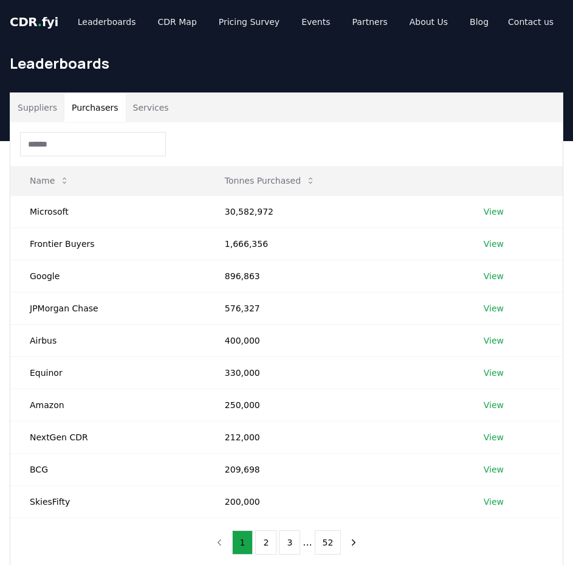  Describe the element at coordinates (335, 340) in the screenshot. I see `td: 400,000` at that location.